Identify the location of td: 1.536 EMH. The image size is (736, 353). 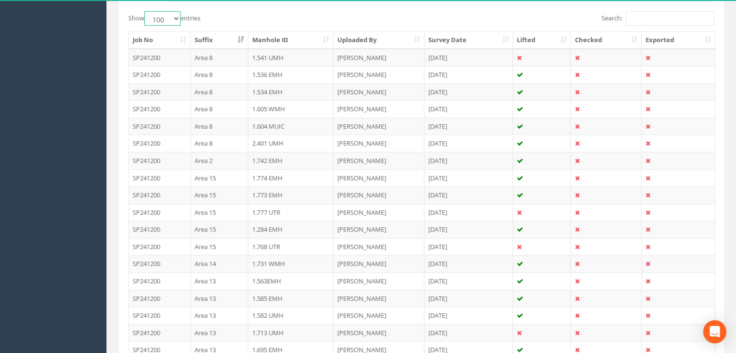
(291, 75).